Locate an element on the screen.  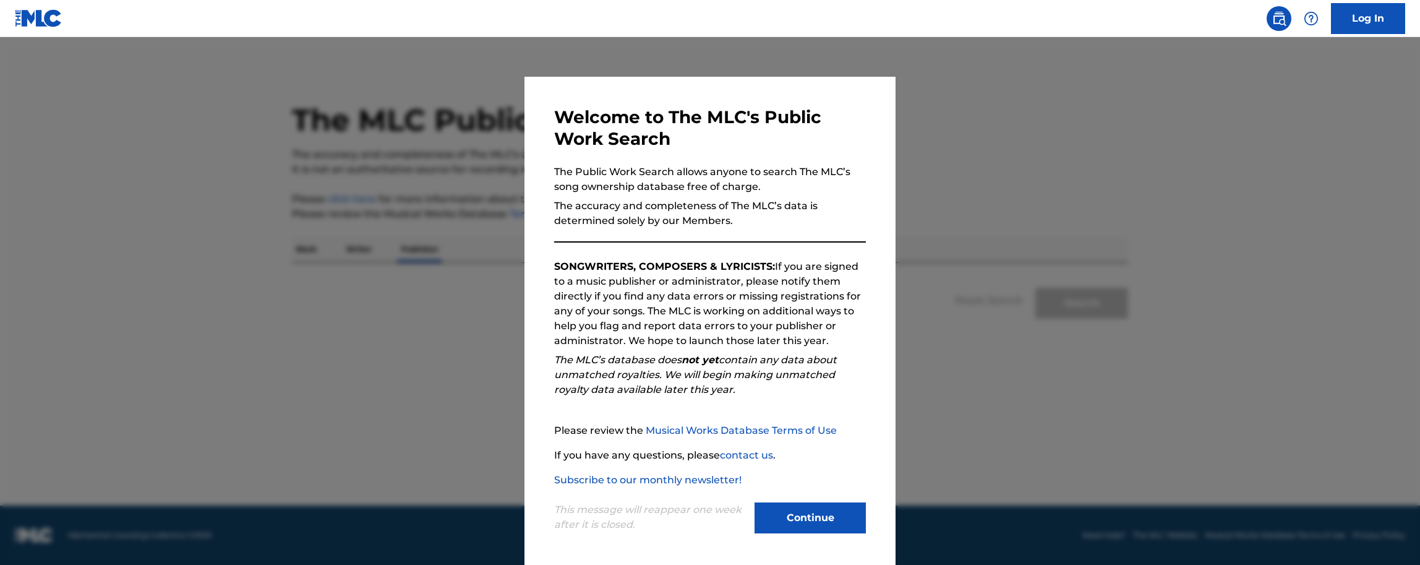
a: Public Search is located at coordinates (1279, 19).